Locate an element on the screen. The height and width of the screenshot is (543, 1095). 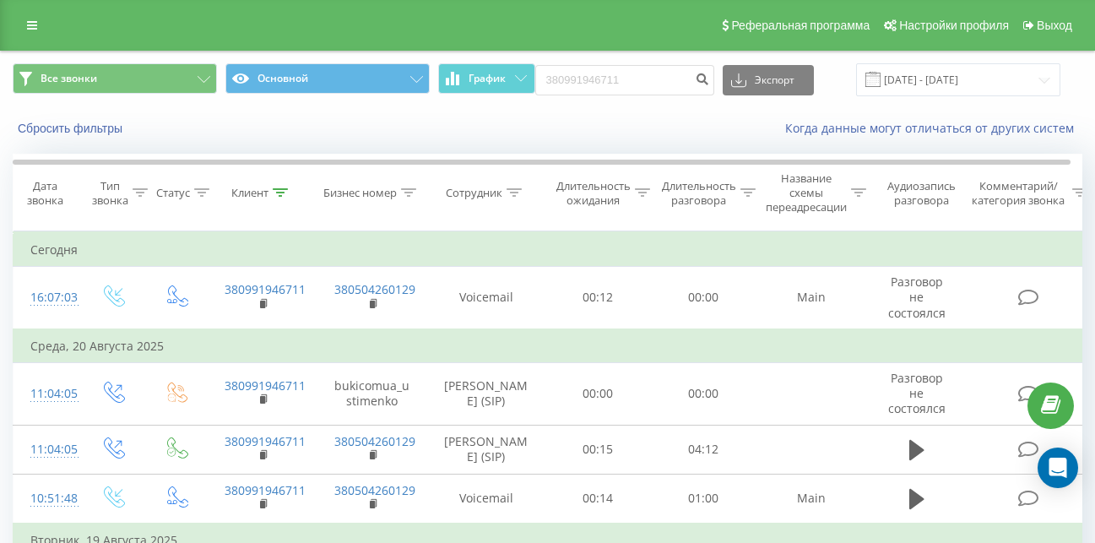
div: Длительность ожидания is located at coordinates (593, 193).